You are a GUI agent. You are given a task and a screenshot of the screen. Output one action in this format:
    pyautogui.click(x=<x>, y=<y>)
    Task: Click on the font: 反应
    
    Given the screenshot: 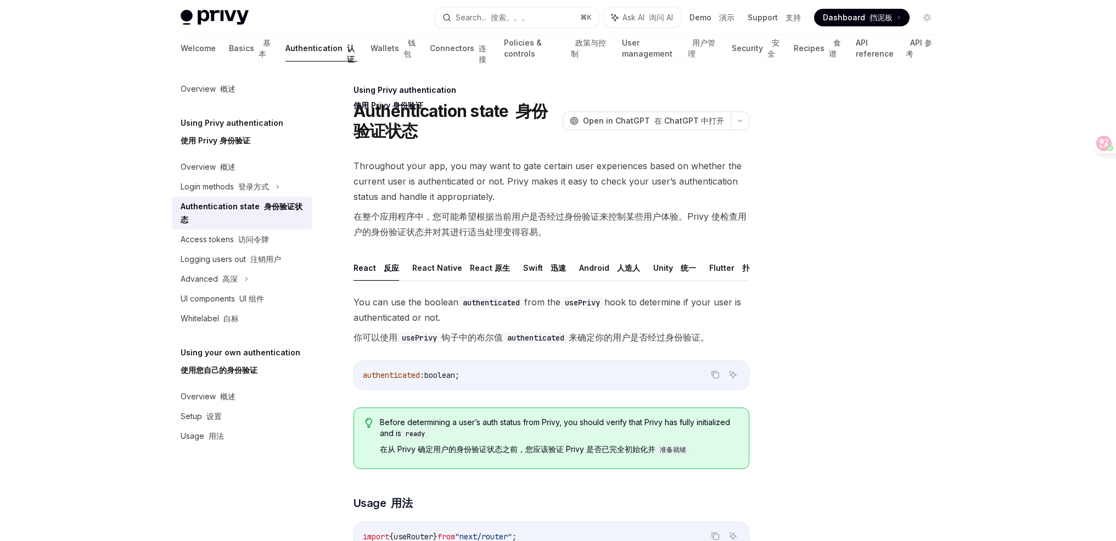 What is the action you would take?
    pyautogui.click(x=391, y=267)
    